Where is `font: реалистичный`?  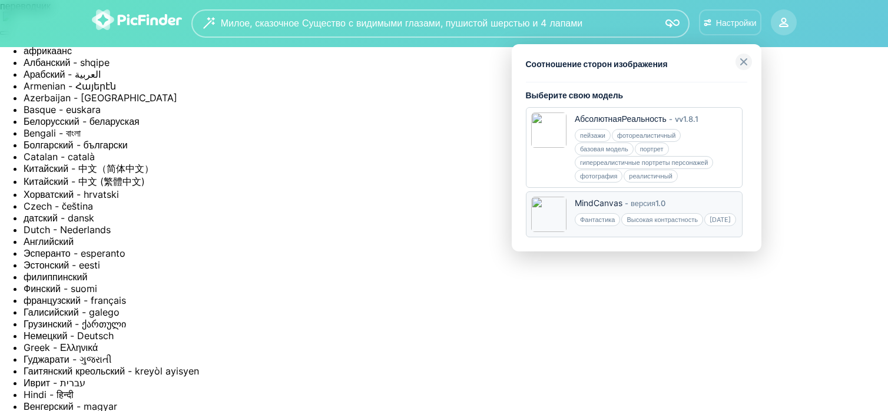
font: реалистичный is located at coordinates (650, 176).